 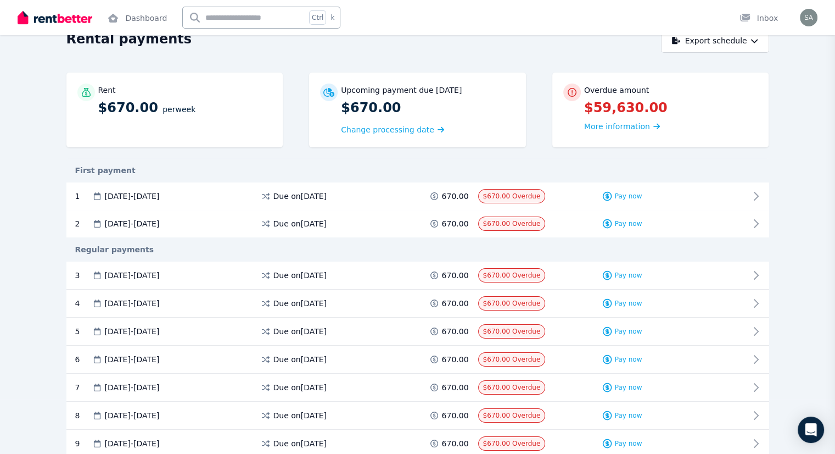 I want to click on img: RentBetter, so click(x=55, y=18).